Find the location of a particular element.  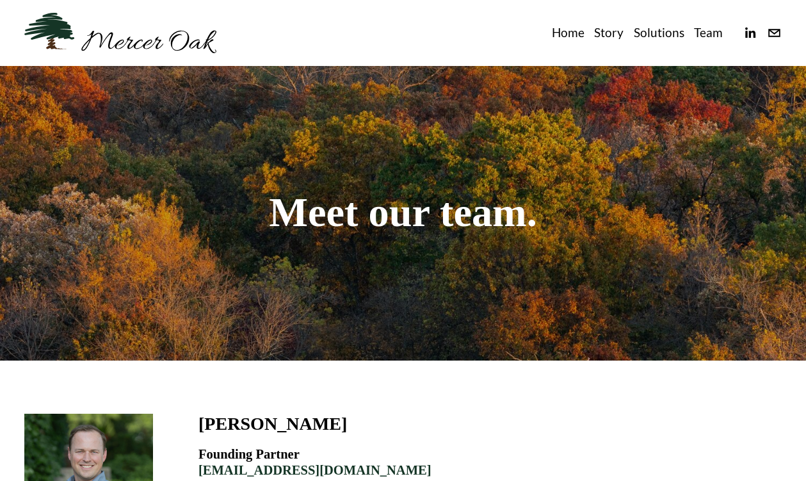

a: Solutions is located at coordinates (658, 33).